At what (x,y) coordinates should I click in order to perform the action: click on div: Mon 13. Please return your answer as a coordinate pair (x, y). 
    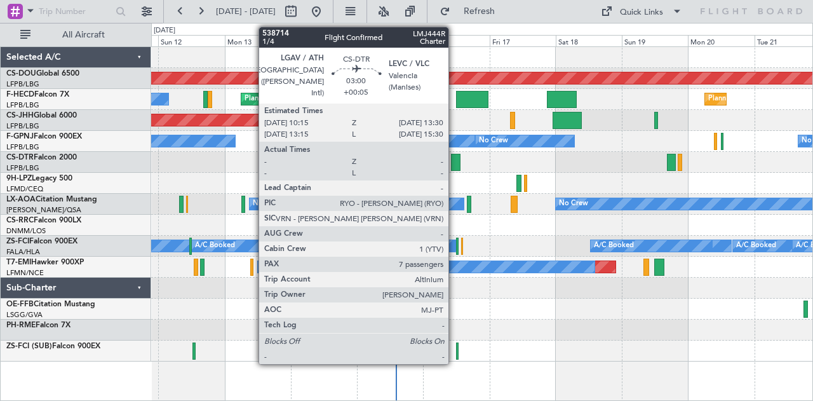
    Looking at the image, I should click on (258, 41).